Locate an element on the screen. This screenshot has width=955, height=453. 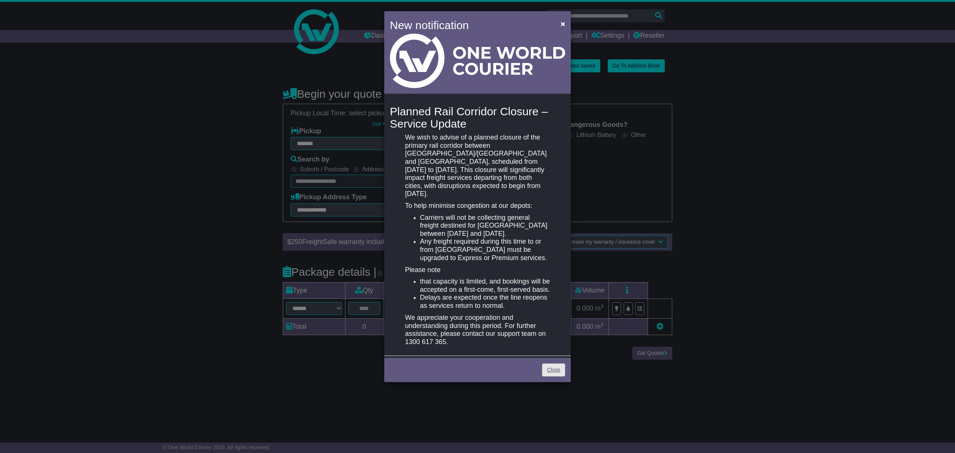
li: Delays are expected once the line reopens as services return to normal. is located at coordinates (485, 301).